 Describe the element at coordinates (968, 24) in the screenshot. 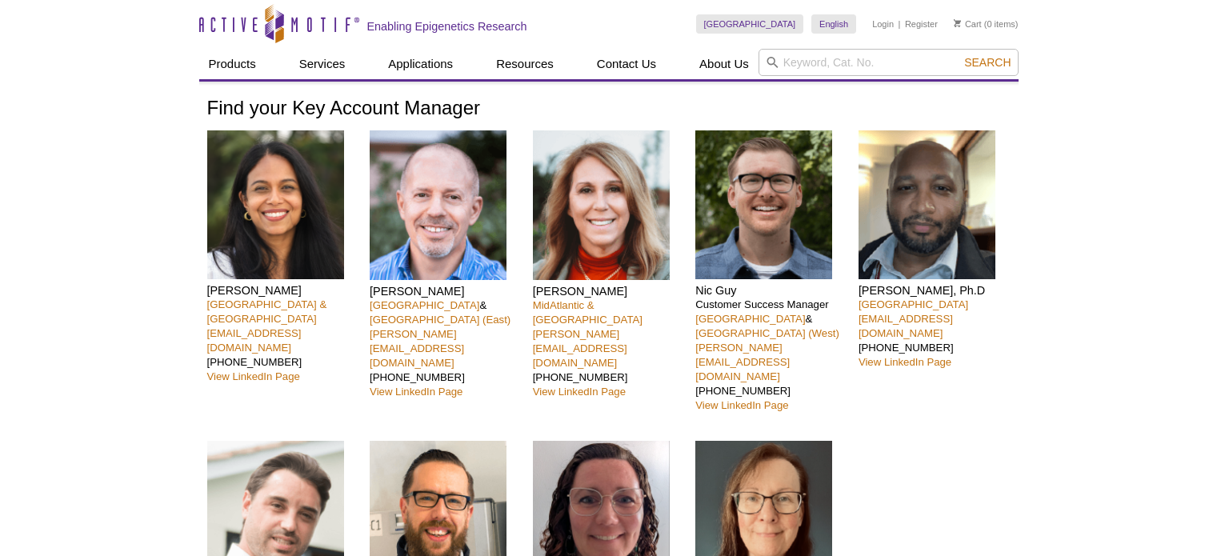

I see `a: Cart` at that location.